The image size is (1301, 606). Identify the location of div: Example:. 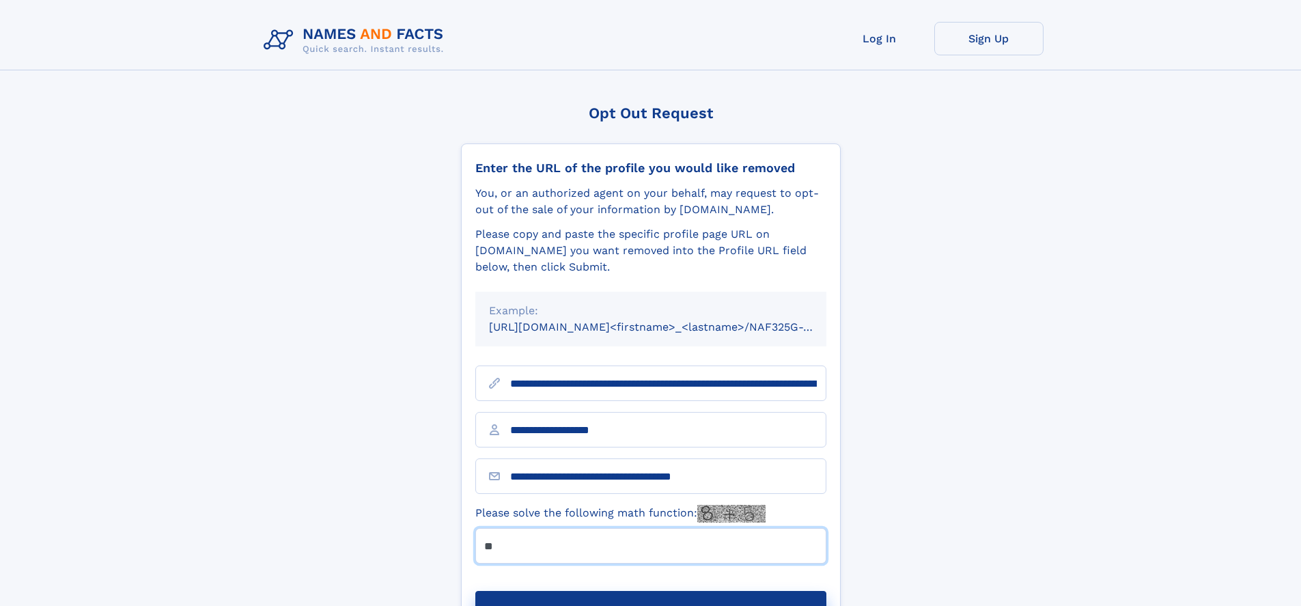
(651, 311).